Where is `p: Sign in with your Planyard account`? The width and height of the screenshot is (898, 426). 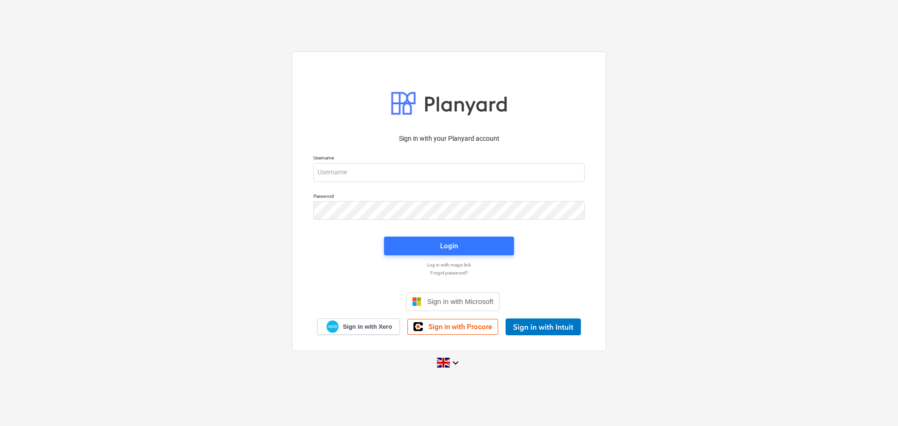
p: Sign in with your Planyard account is located at coordinates (449, 138).